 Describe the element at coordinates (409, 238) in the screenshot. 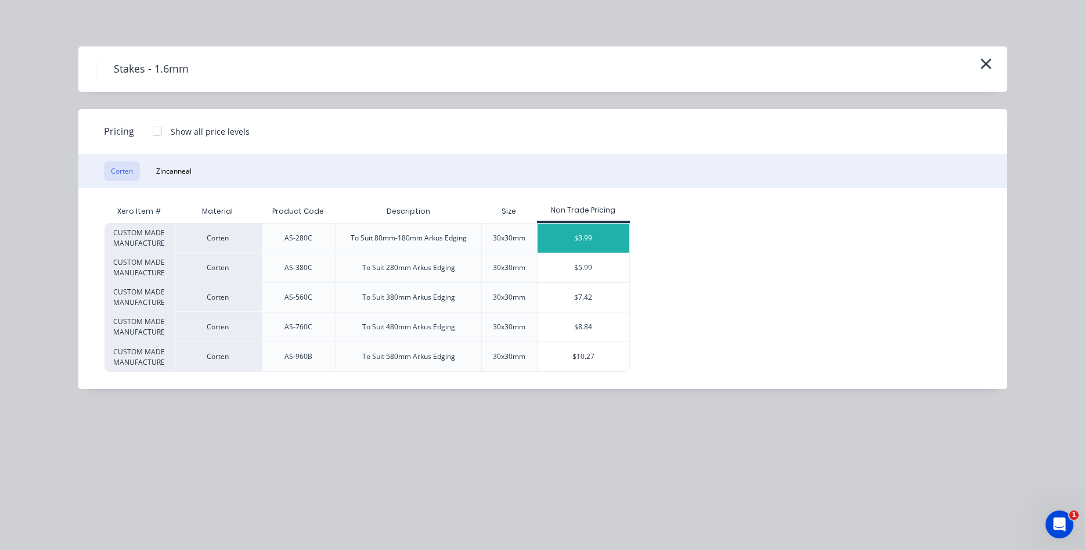

I see `div: To Suit 80mm-180mm Arkus Edging` at that location.